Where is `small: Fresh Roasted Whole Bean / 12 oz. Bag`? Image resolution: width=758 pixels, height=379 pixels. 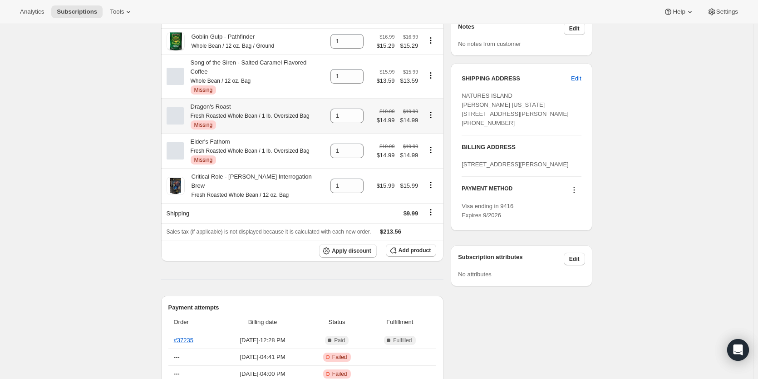
small: Fresh Roasted Whole Bean / 12 oz. Bag is located at coordinates (240, 195).